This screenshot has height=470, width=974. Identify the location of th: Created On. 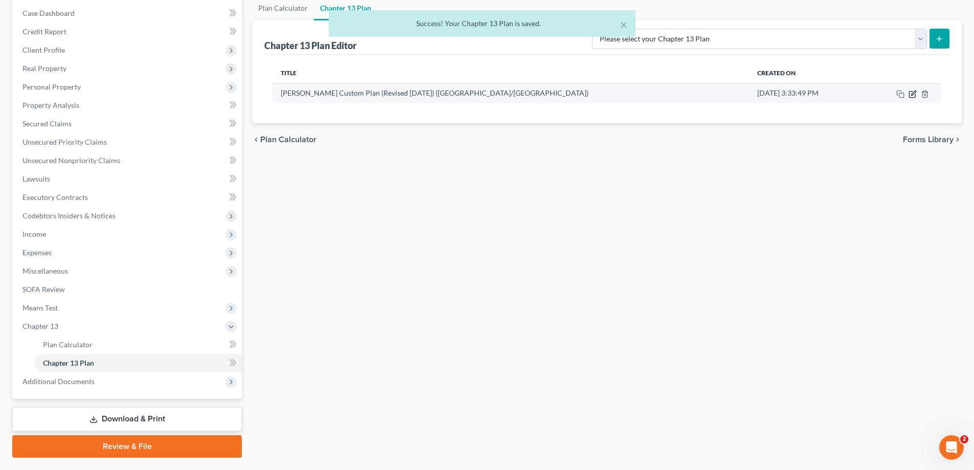
(806, 73).